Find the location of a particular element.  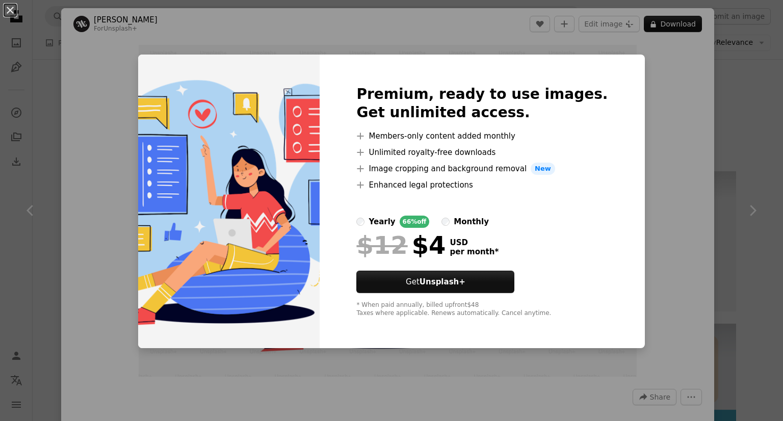

span: New is located at coordinates (543, 169).